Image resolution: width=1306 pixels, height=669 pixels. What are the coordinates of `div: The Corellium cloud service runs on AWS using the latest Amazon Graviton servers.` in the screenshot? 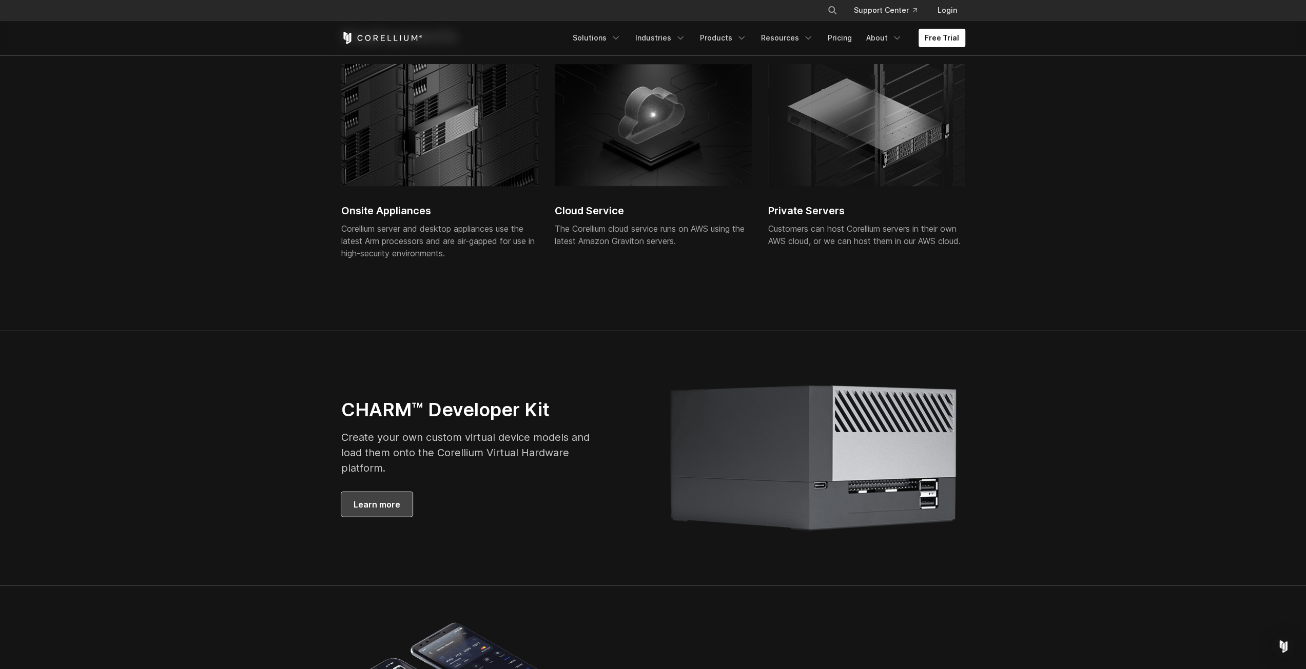 It's located at (653, 235).